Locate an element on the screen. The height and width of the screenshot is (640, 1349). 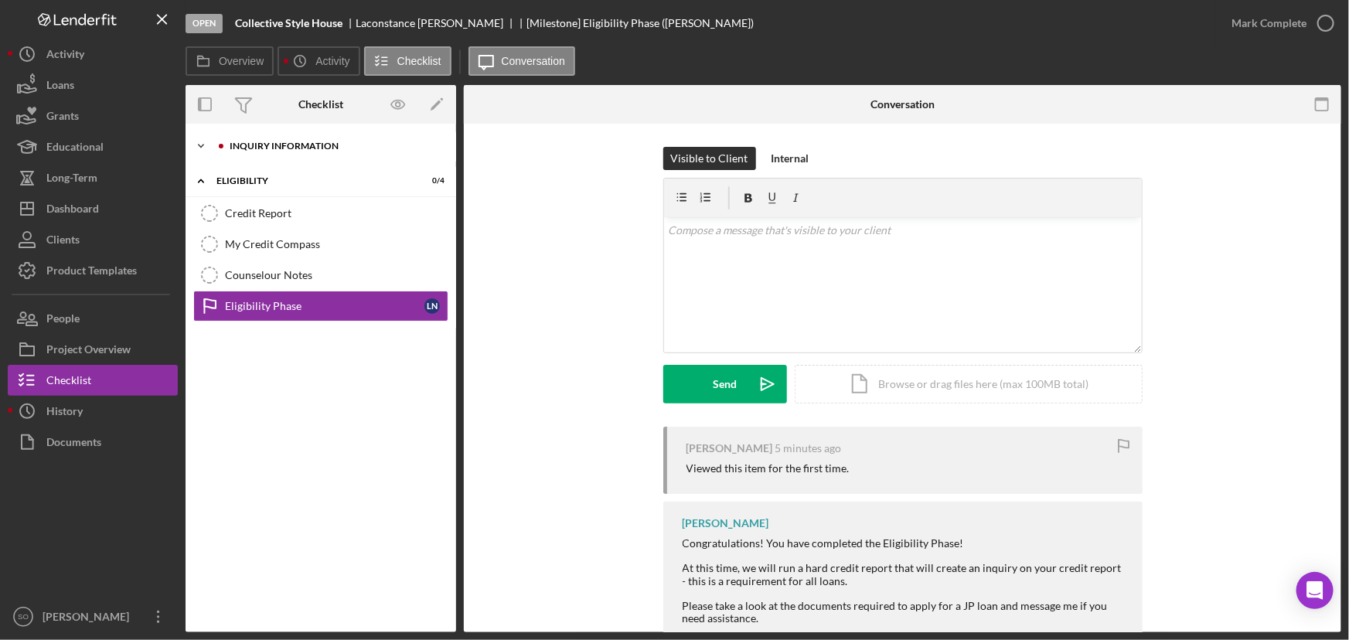
button: Overview is located at coordinates (230, 61).